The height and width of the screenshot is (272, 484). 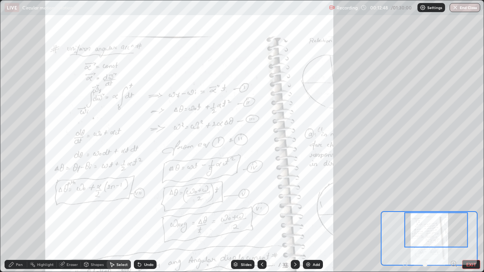 I want to click on img: class-settings-icons, so click(x=423, y=8).